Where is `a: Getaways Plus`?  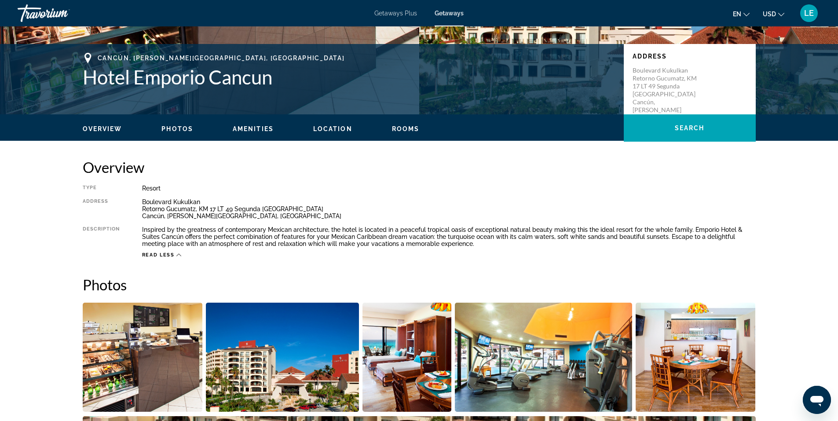
a: Getaways Plus is located at coordinates (396, 13).